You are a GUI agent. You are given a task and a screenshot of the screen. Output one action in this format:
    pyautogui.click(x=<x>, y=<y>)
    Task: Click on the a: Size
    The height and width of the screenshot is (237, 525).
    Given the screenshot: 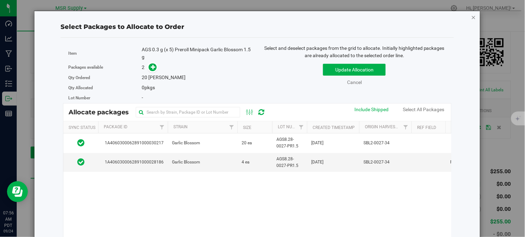 What is the action you would take?
    pyautogui.click(x=248, y=128)
    